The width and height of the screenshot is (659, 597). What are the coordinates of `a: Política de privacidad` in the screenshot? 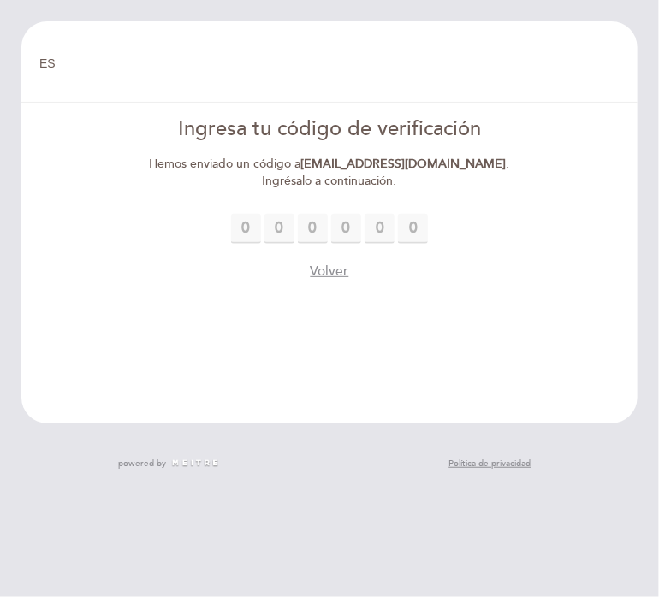 It's located at (490, 464).